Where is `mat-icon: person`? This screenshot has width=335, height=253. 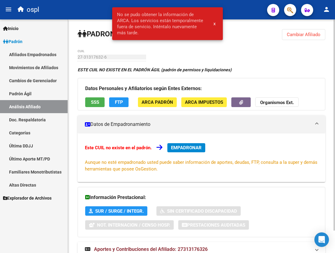
mat-icon: person is located at coordinates (326, 9).